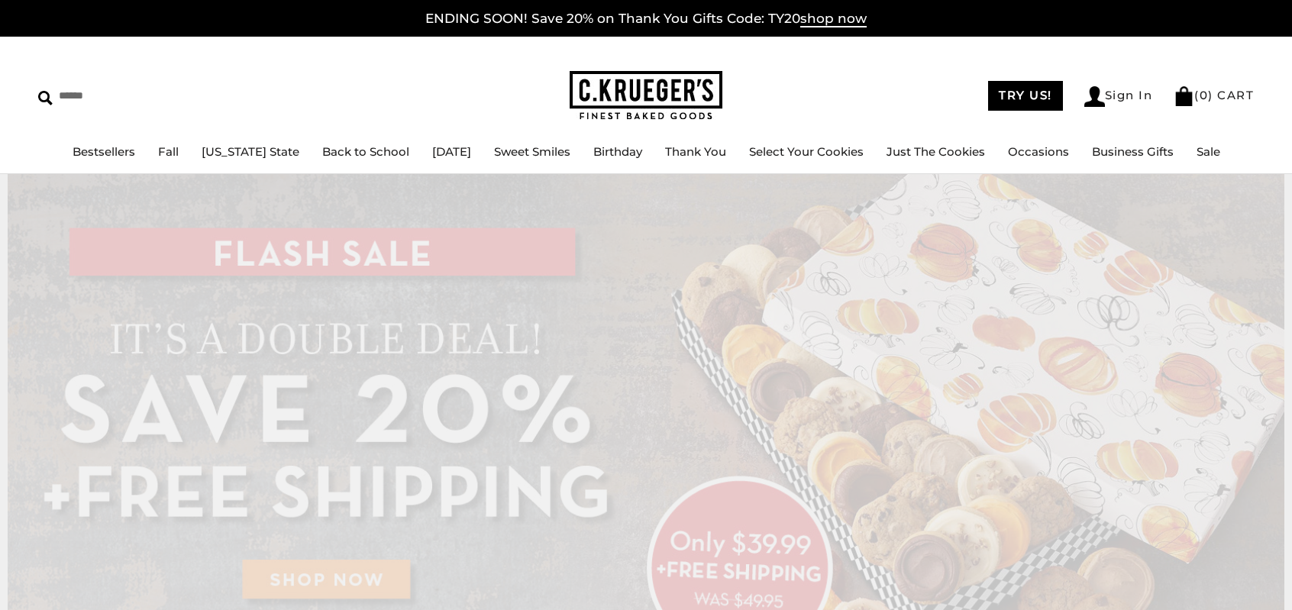 This screenshot has width=1292, height=610. What do you see at coordinates (1208, 151) in the screenshot?
I see `a: Sale` at bounding box center [1208, 151].